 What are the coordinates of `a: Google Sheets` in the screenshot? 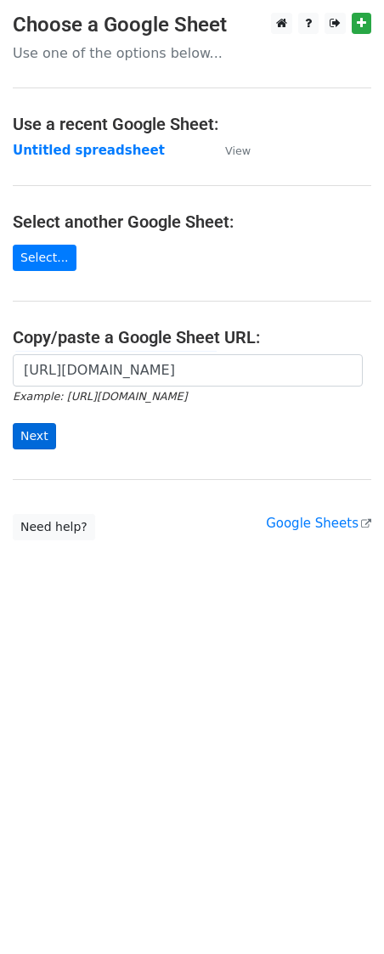 It's located at (319, 523).